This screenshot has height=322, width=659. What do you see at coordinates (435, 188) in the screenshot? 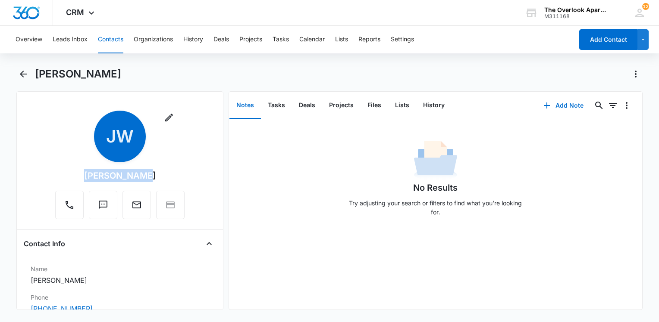
I see `h1: No Results` at bounding box center [435, 188].